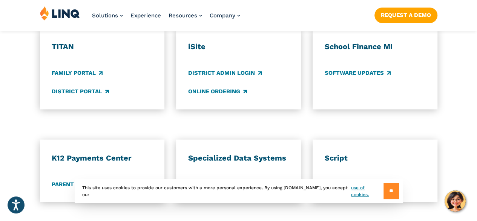 This screenshot has width=477, height=221. Describe the element at coordinates (358, 73) in the screenshot. I see `a: Software Updates` at that location.